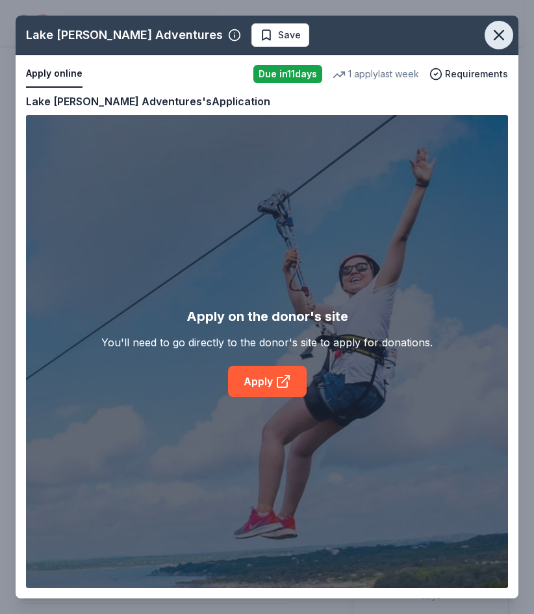  Describe the element at coordinates (288, 74) in the screenshot. I see `div: Due in 11 days` at that location.